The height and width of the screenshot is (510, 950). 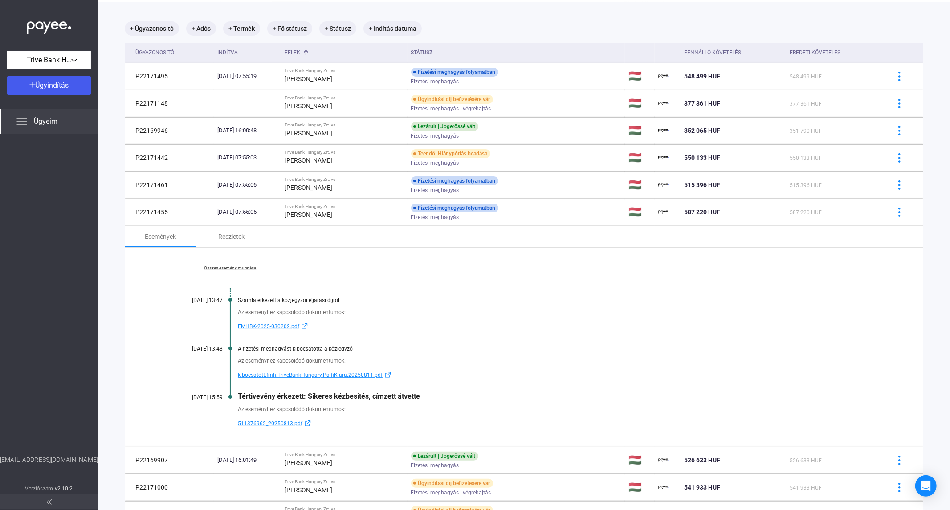 What do you see at coordinates (703, 460) in the screenshot?
I see `span: 526 633 HUF` at bounding box center [703, 460].